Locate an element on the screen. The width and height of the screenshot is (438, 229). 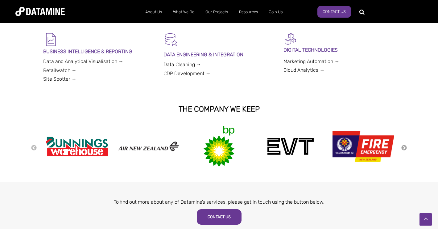
p: DIGITAL TECHNOLOGIES is located at coordinates (339, 50).